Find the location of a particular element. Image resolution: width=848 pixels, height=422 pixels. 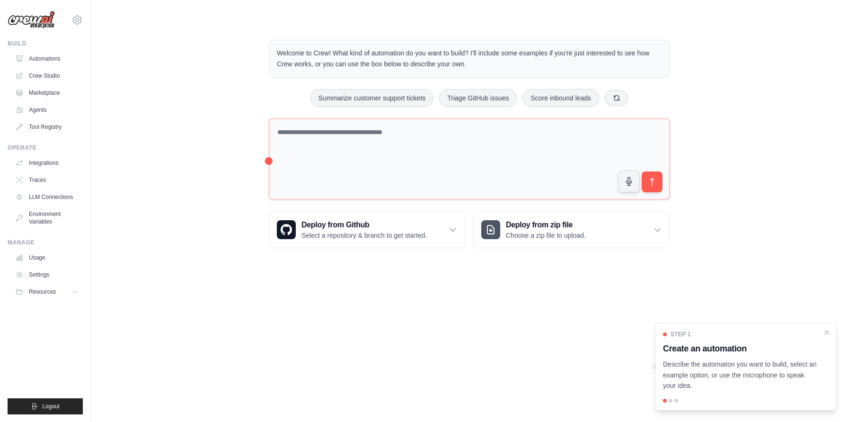

img: Logo is located at coordinates (31, 20).